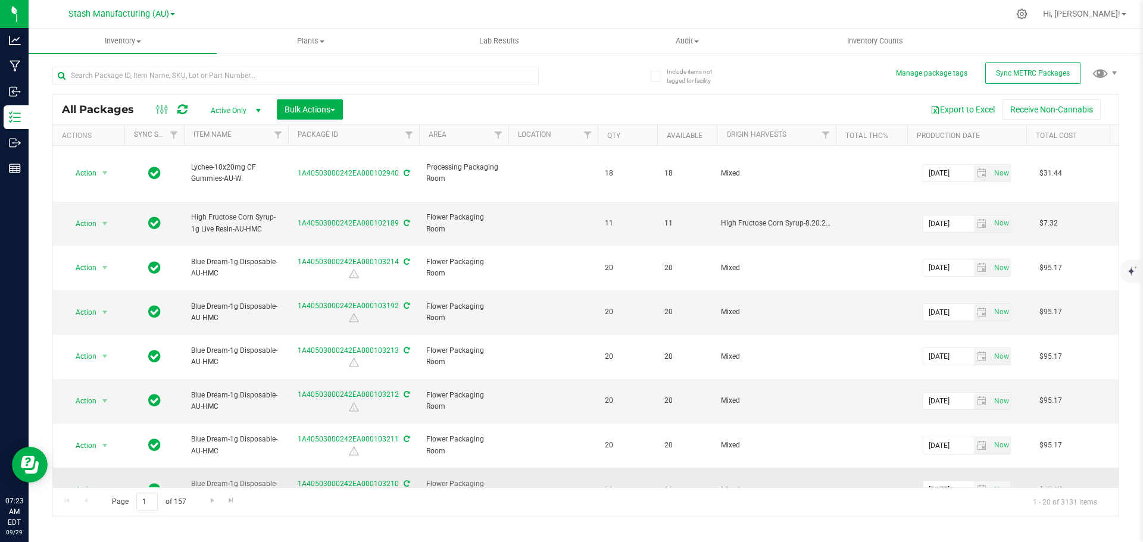 The width and height of the screenshot is (1143, 542). Describe the element at coordinates (123, 41) in the screenshot. I see `a: Inventory` at that location.